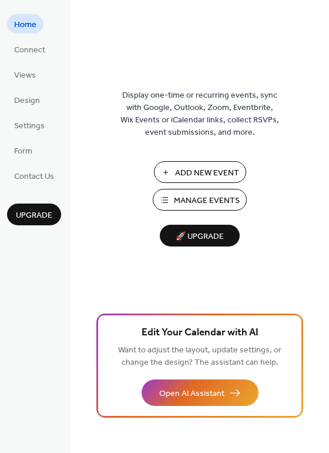 Image resolution: width=329 pixels, height=453 pixels. I want to click on span: Settings, so click(29, 126).